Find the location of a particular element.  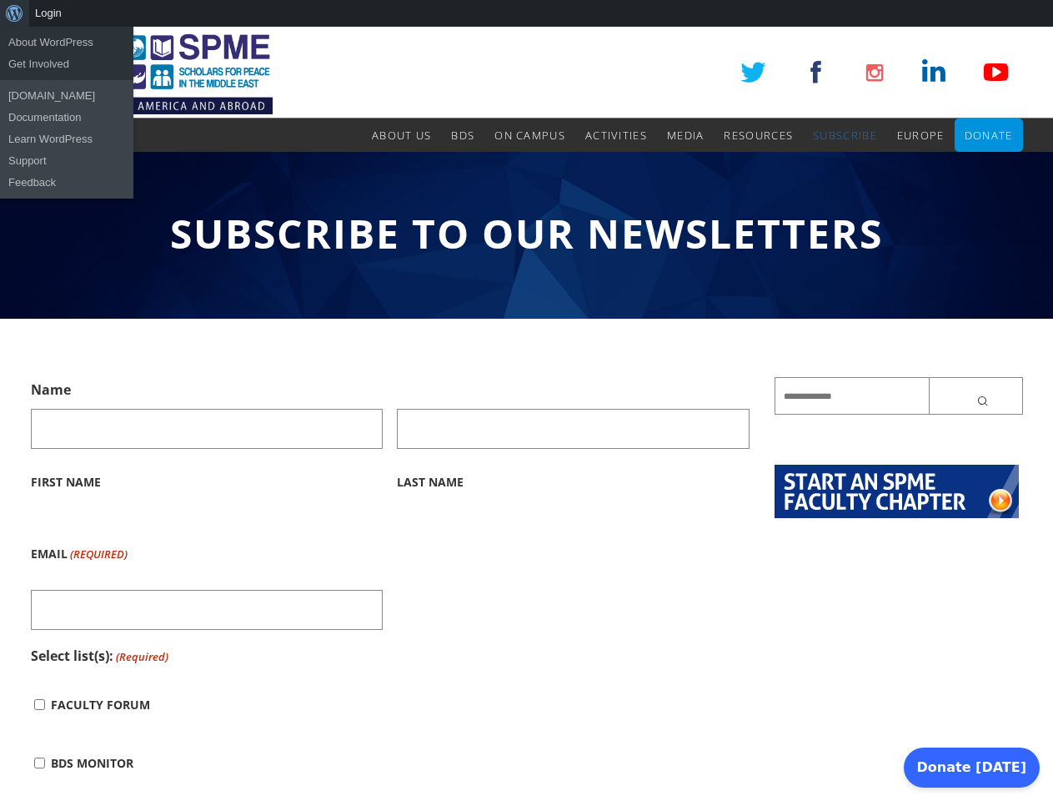

span: Activities is located at coordinates (616, 135).